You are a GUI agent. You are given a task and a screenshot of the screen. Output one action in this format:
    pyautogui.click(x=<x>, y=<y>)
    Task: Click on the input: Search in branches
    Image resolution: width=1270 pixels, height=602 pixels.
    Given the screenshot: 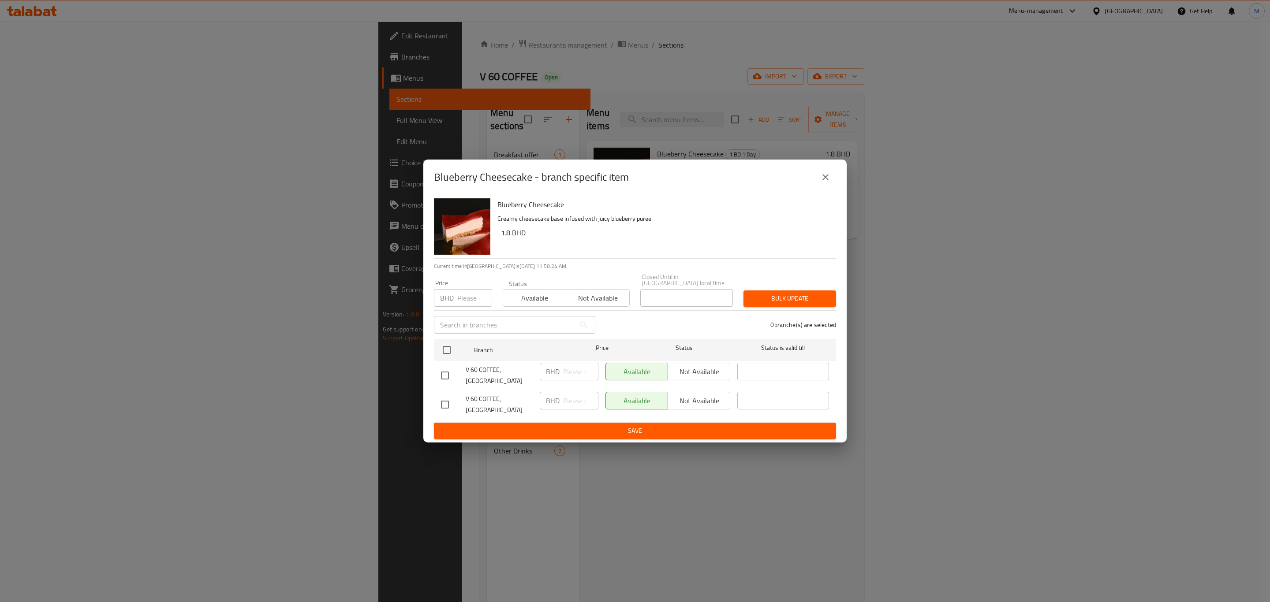 What is the action you would take?
    pyautogui.click(x=504, y=325)
    